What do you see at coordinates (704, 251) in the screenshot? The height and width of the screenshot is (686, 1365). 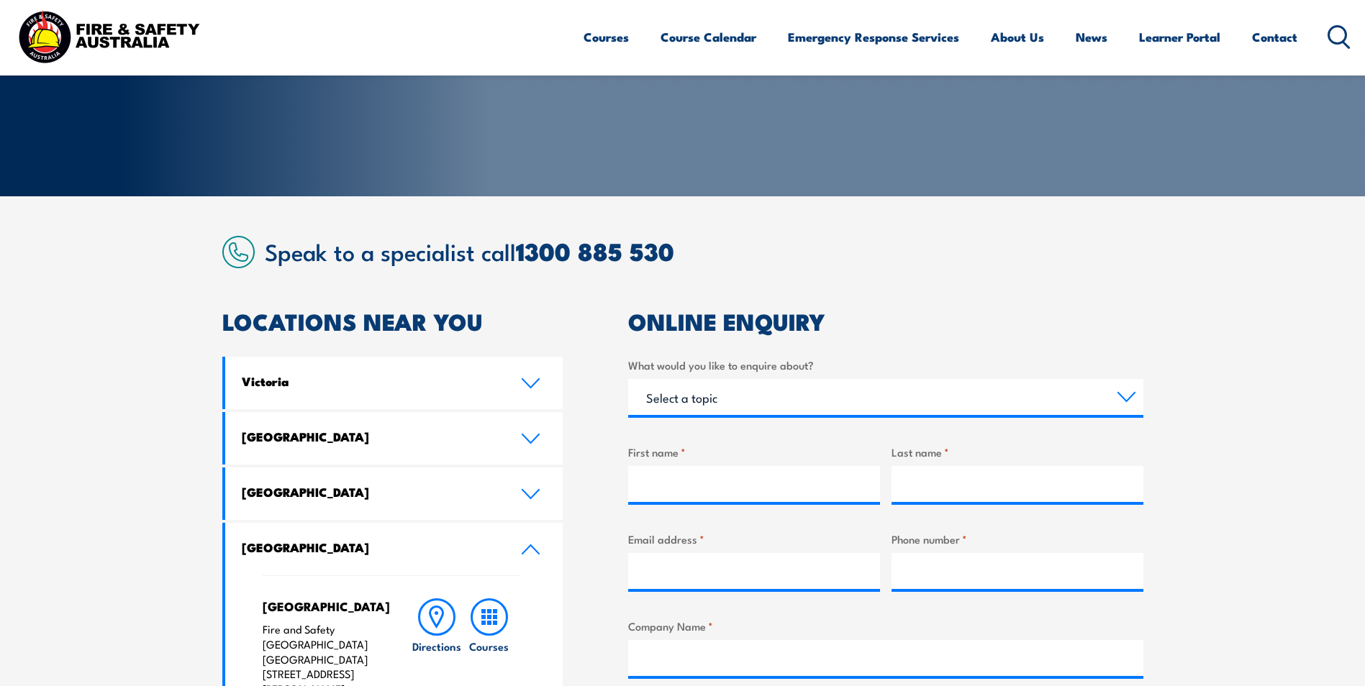 I see `h2: Speak to a specialist call` at bounding box center [704, 251].